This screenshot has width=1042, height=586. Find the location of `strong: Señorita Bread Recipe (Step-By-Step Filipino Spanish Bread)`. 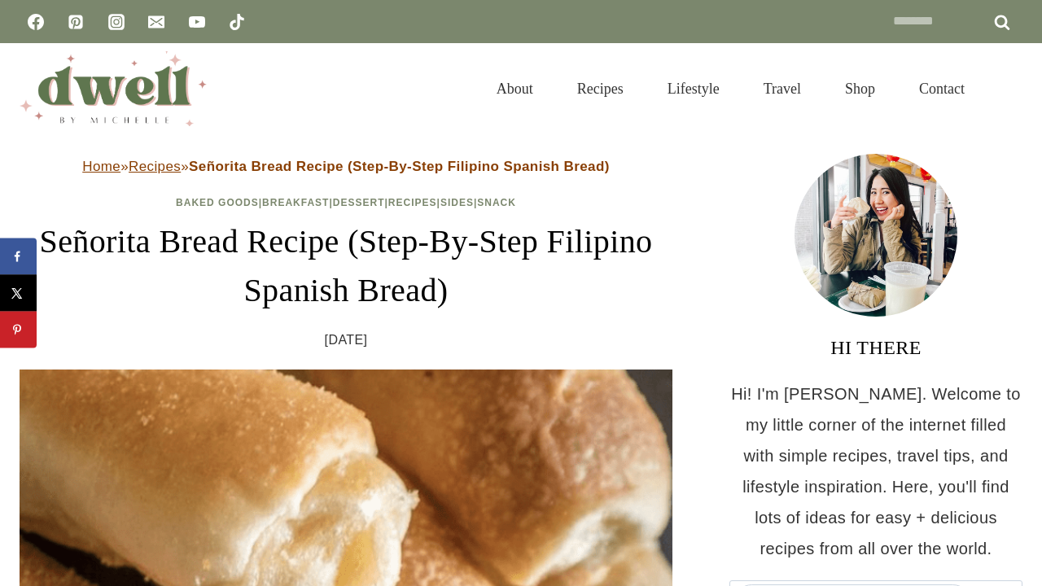

strong: Señorita Bread Recipe (Step-By-Step Filipino Spanish Bread) is located at coordinates (399, 166).